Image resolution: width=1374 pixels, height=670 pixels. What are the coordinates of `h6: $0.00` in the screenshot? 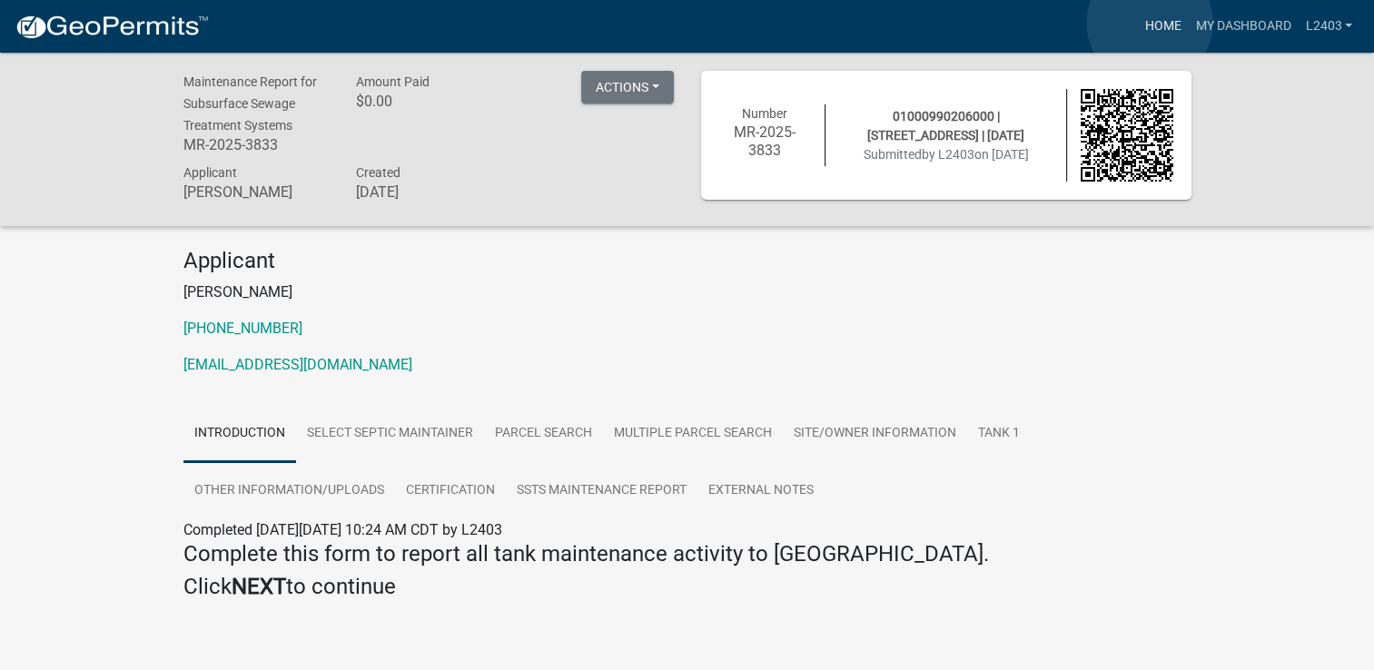 It's located at (428, 101).